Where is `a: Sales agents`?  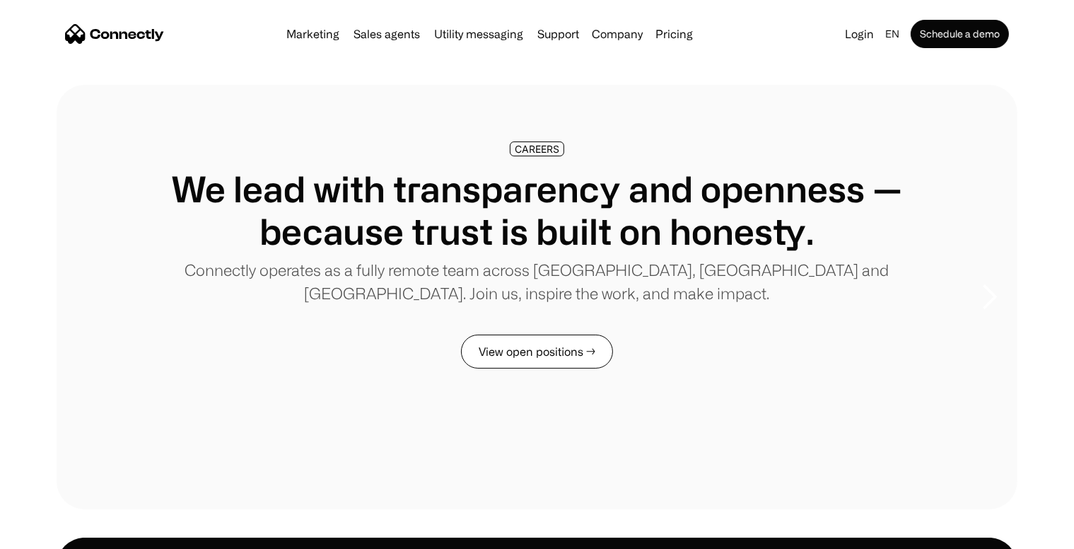
a: Sales agents is located at coordinates (387, 34).